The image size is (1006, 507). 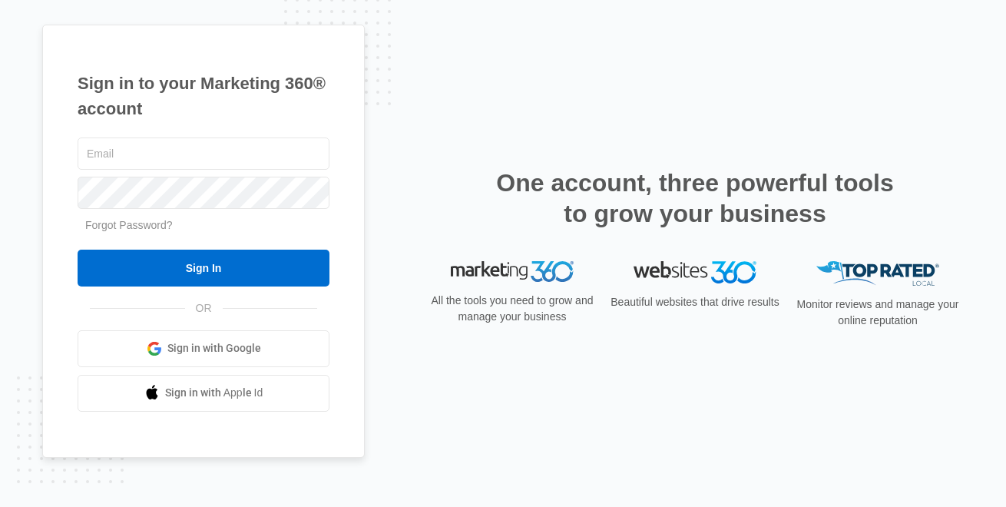 What do you see at coordinates (204, 349) in the screenshot?
I see `a: Sign in with Google` at bounding box center [204, 349].